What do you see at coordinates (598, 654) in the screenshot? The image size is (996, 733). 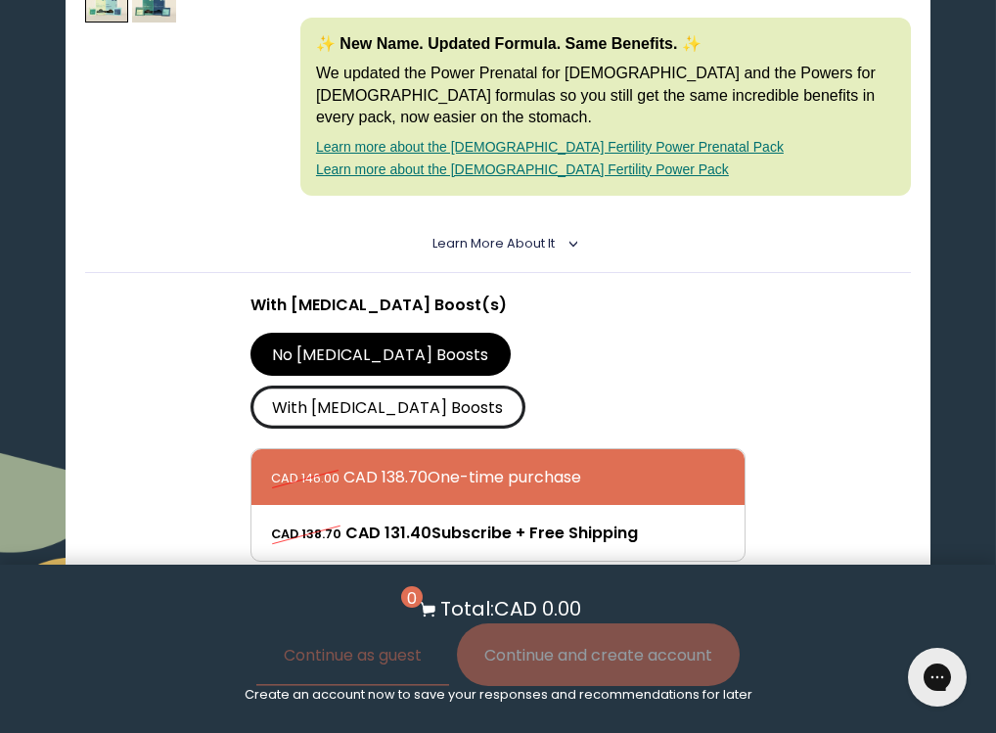 I see `button: Continue and create account` at bounding box center [598, 654].